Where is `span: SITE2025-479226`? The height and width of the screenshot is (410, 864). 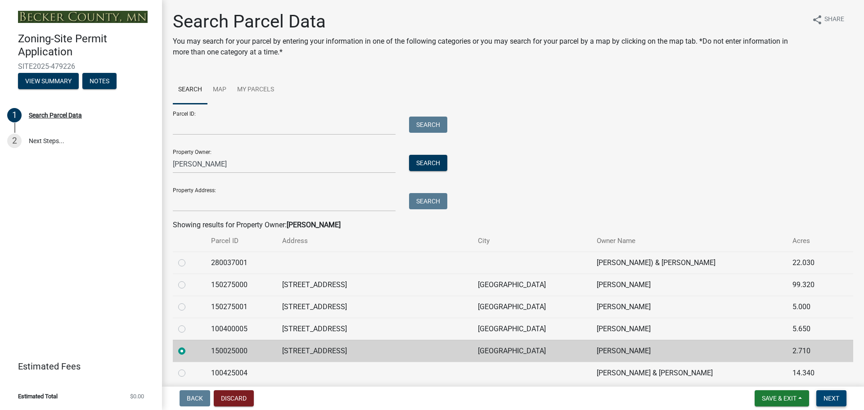 span: SITE2025-479226 is located at coordinates (81, 66).